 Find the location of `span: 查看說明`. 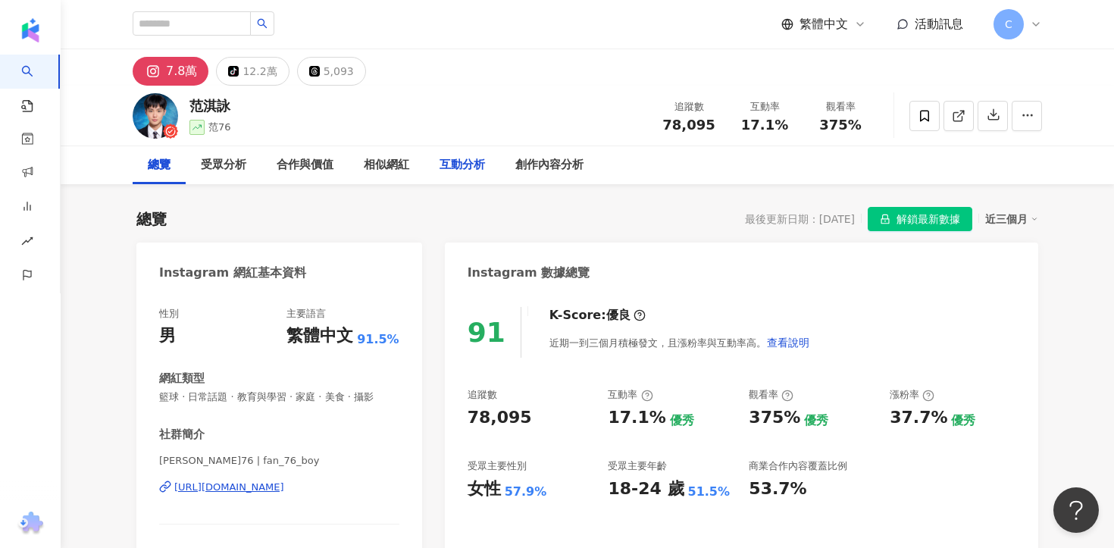

span: 查看說明 is located at coordinates (788, 342).